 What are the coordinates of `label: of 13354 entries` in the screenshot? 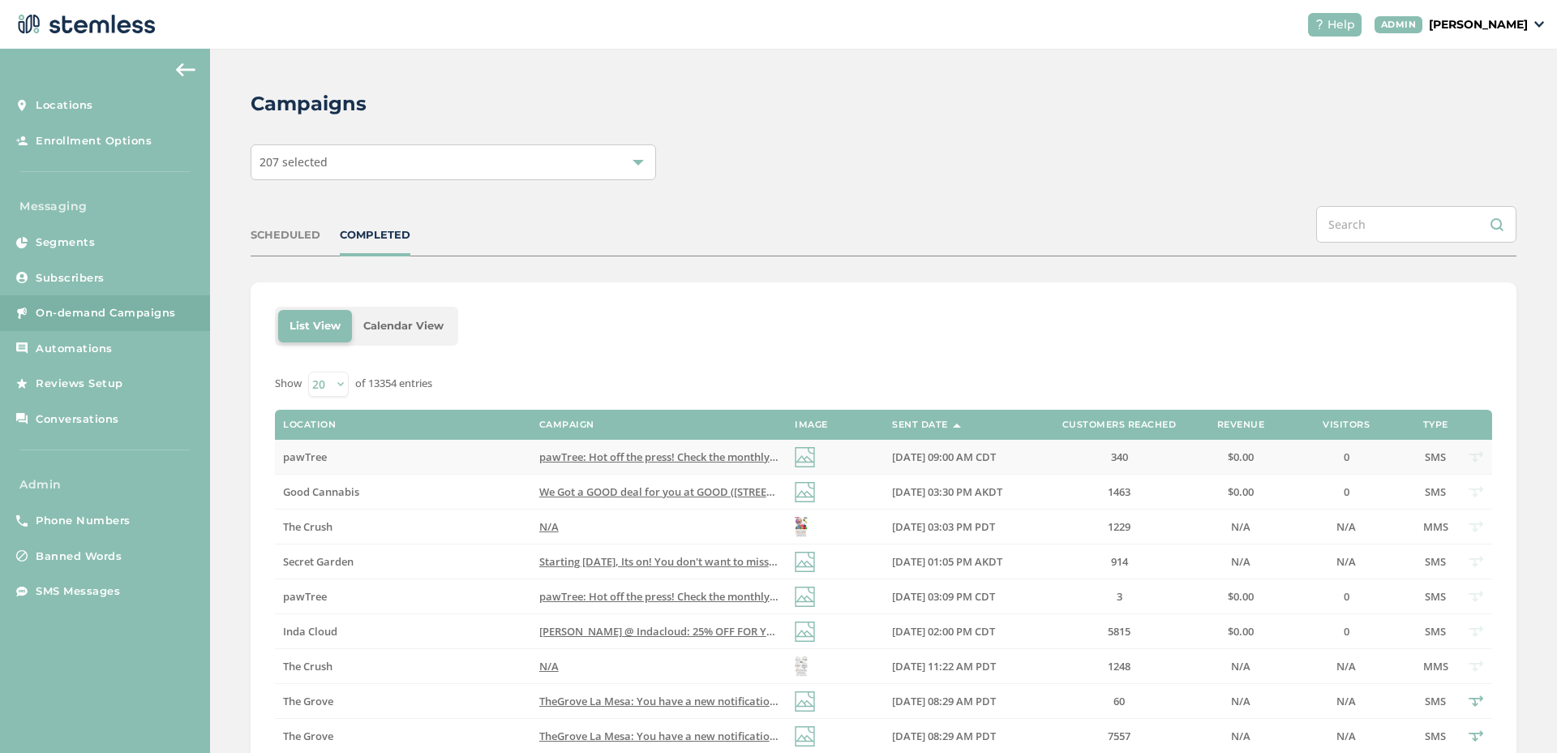 It's located at (393, 384).